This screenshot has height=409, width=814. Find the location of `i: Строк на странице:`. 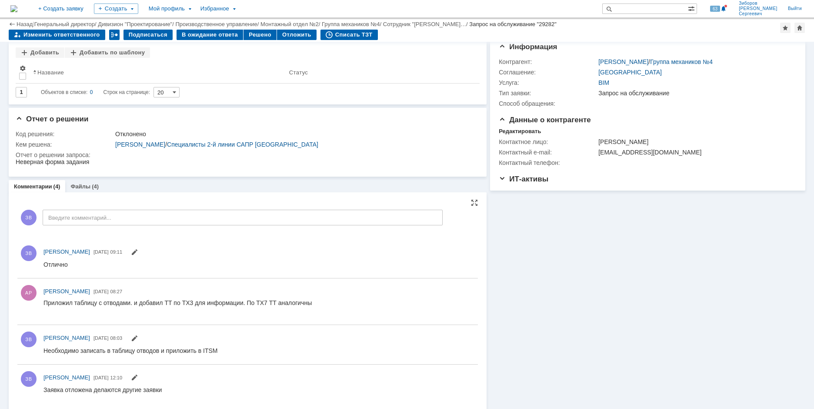

i: Строк на странице: is located at coordinates (95, 92).